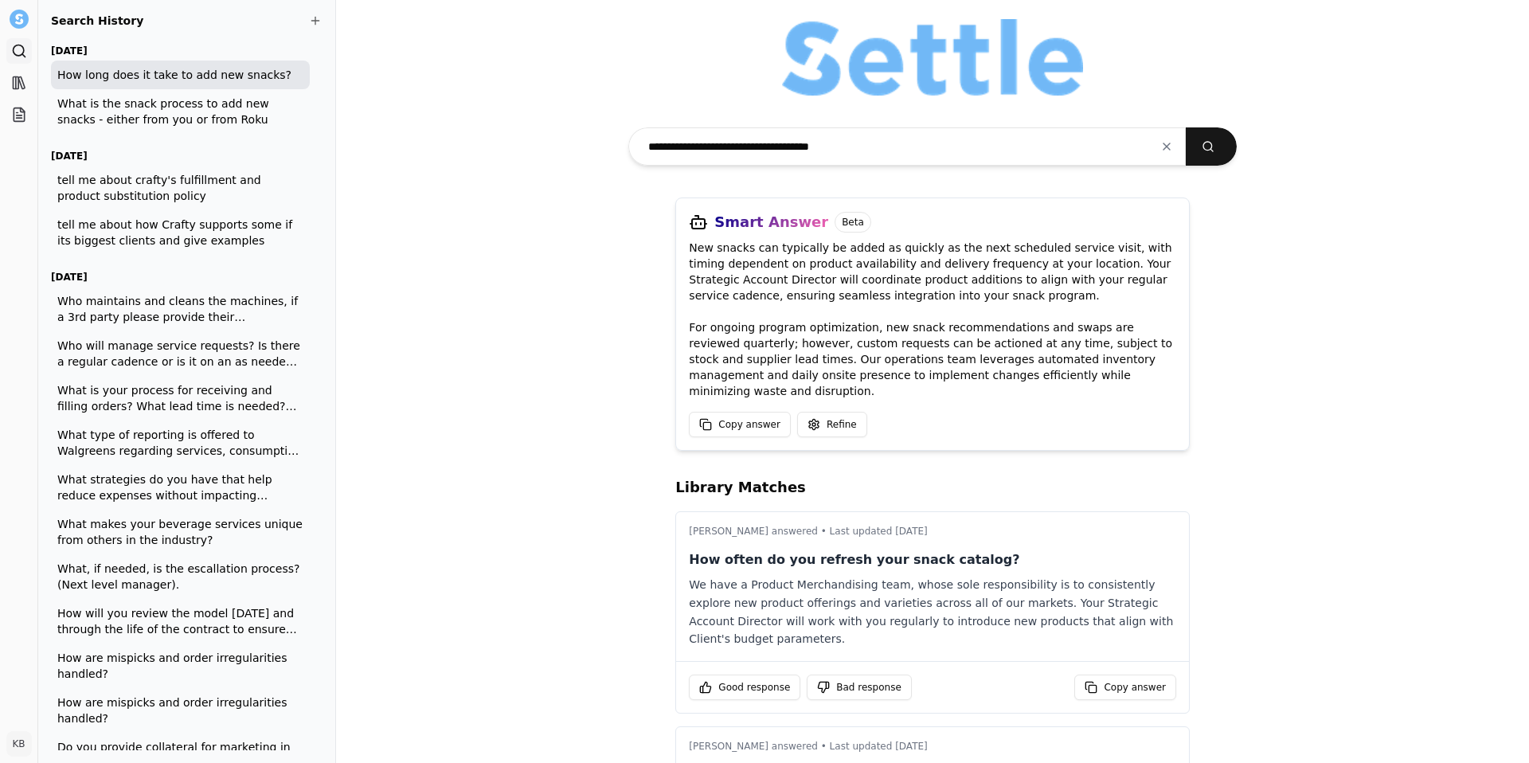  I want to click on h2: Library Matches, so click(933, 487).